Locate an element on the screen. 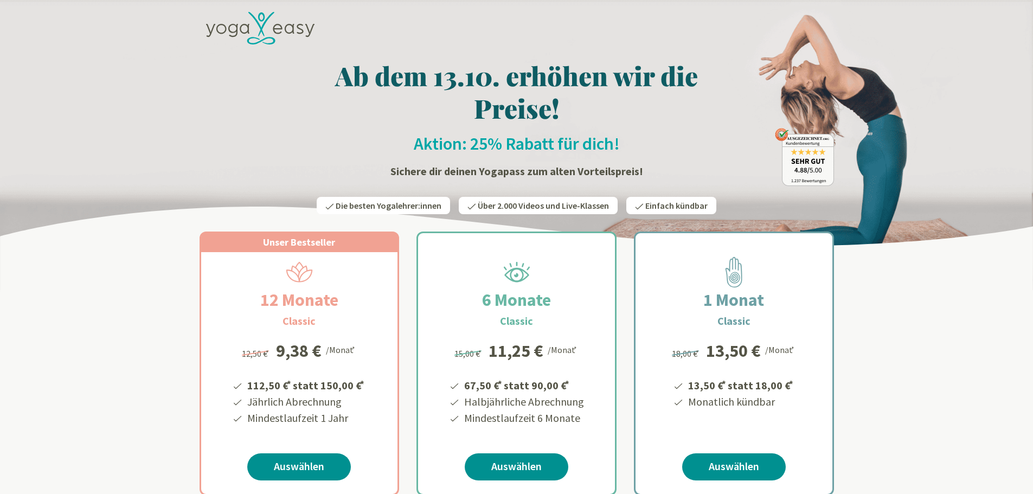 This screenshot has width=1033, height=494. span: Unser Bestseller is located at coordinates (299, 242).